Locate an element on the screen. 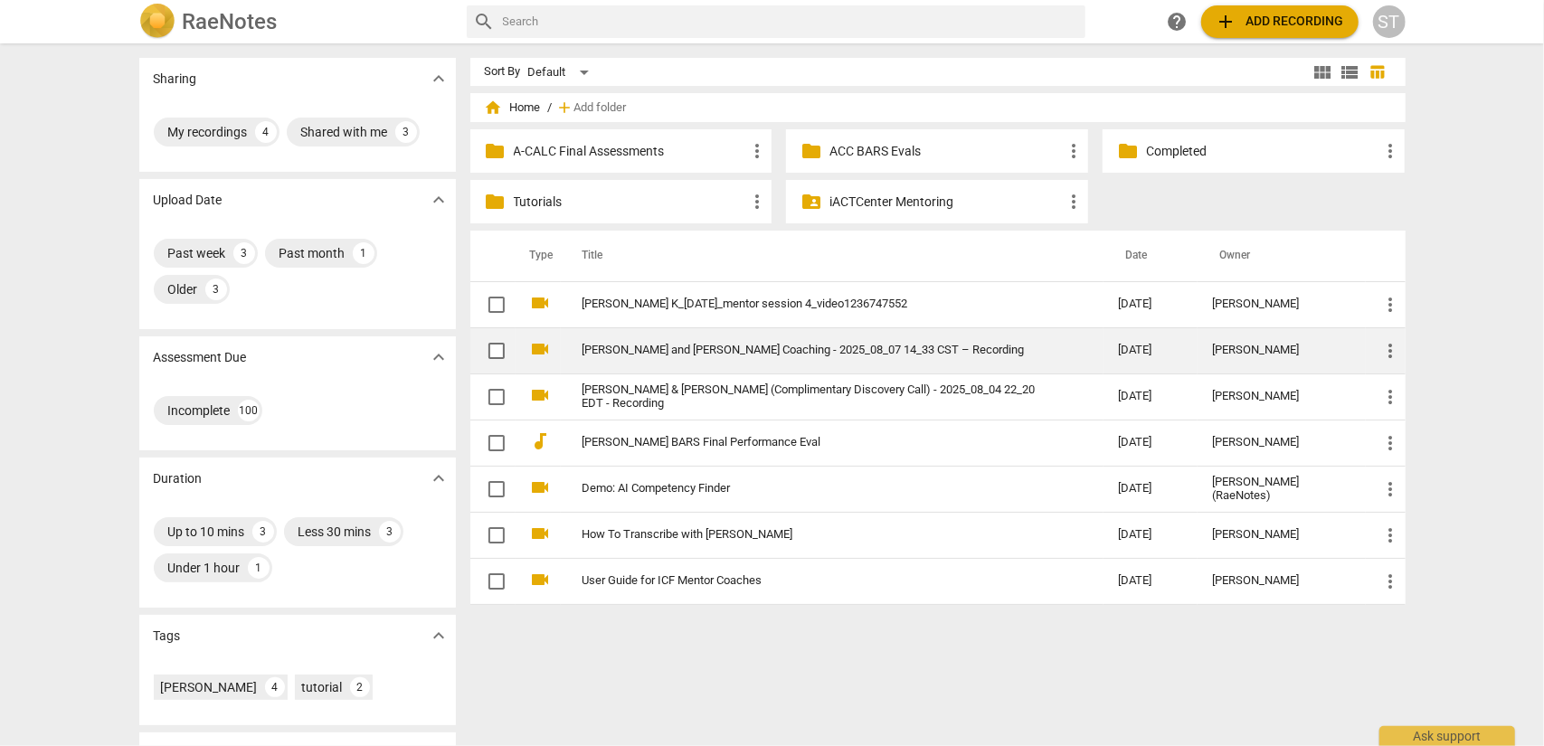 This screenshot has width=1544, height=746. div: 2 is located at coordinates (360, 687).